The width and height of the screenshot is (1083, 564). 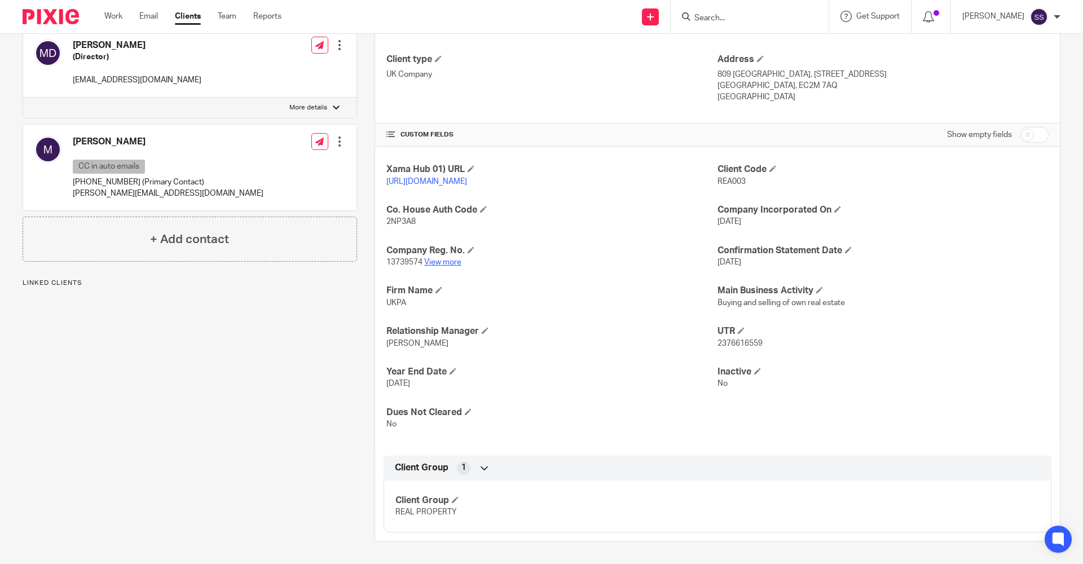 I want to click on p: CC in auto emails, so click(x=109, y=166).